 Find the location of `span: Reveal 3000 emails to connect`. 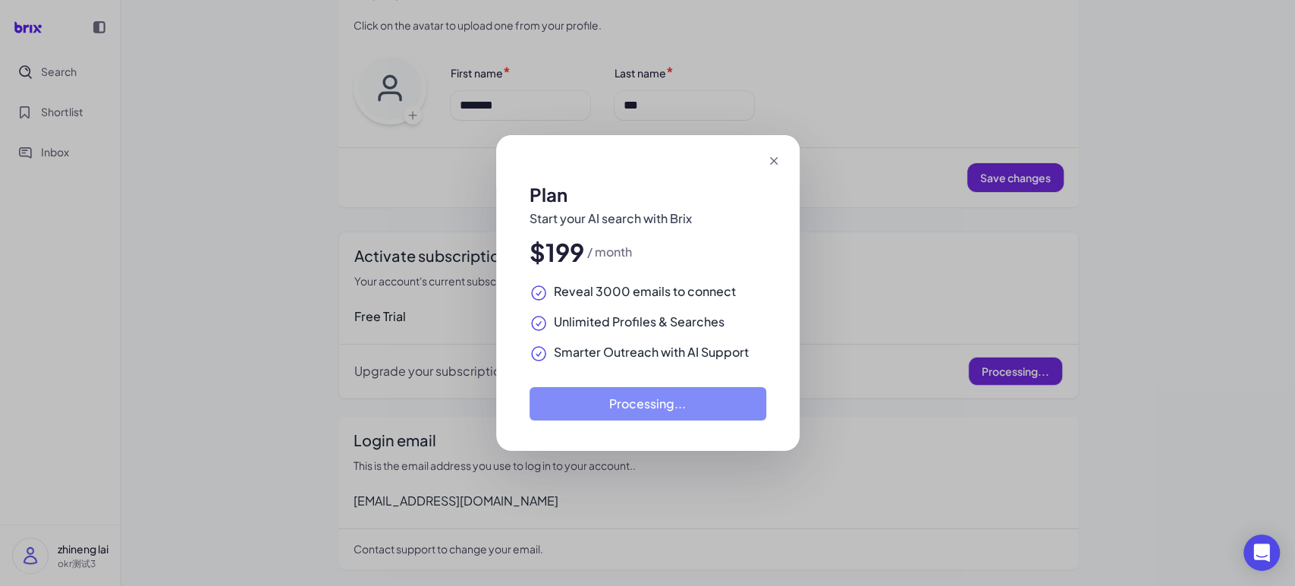

span: Reveal 3000 emails to connect is located at coordinates (645, 291).